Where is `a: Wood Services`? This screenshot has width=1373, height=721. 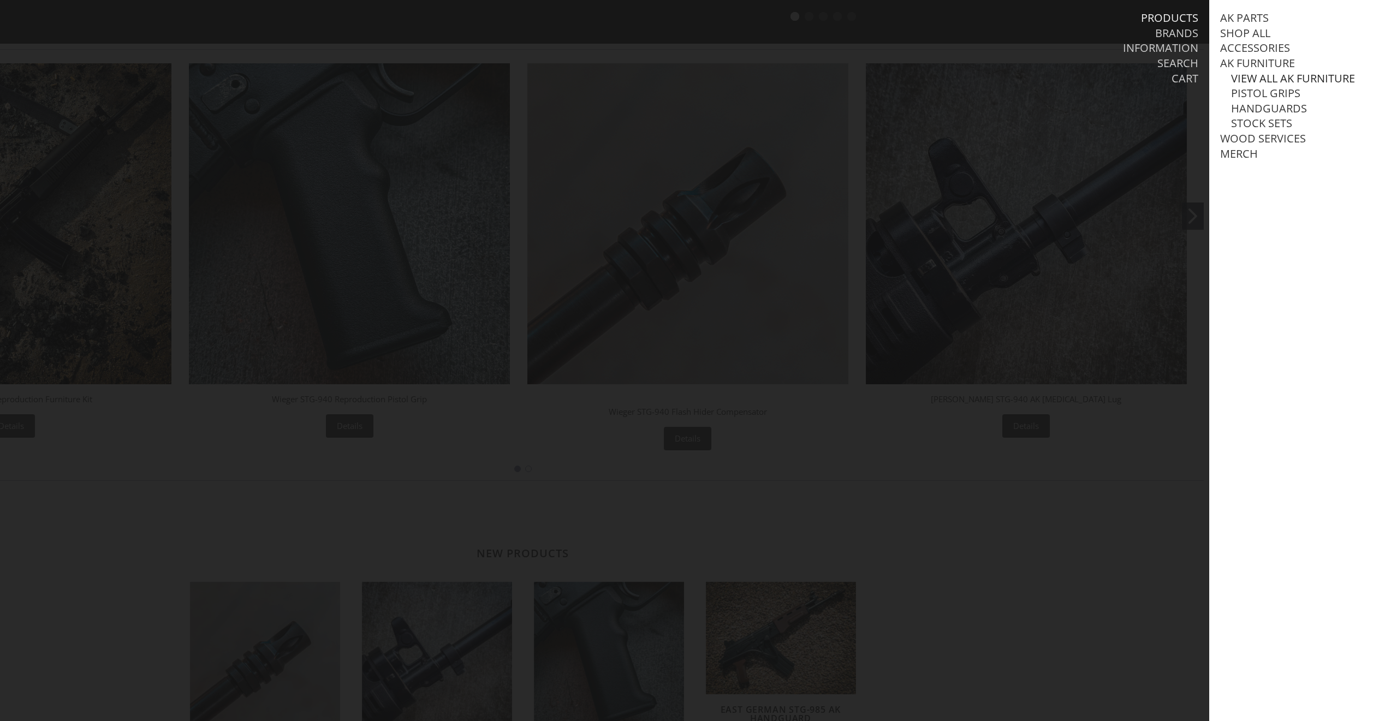 a: Wood Services is located at coordinates (1263, 139).